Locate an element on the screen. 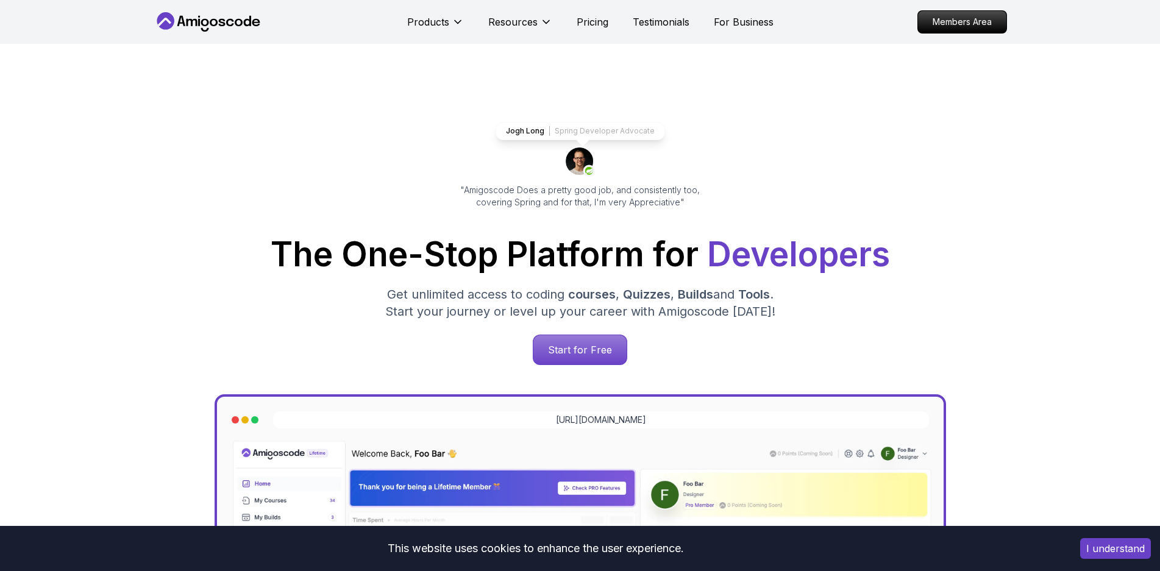  p: Resources is located at coordinates (512, 22).